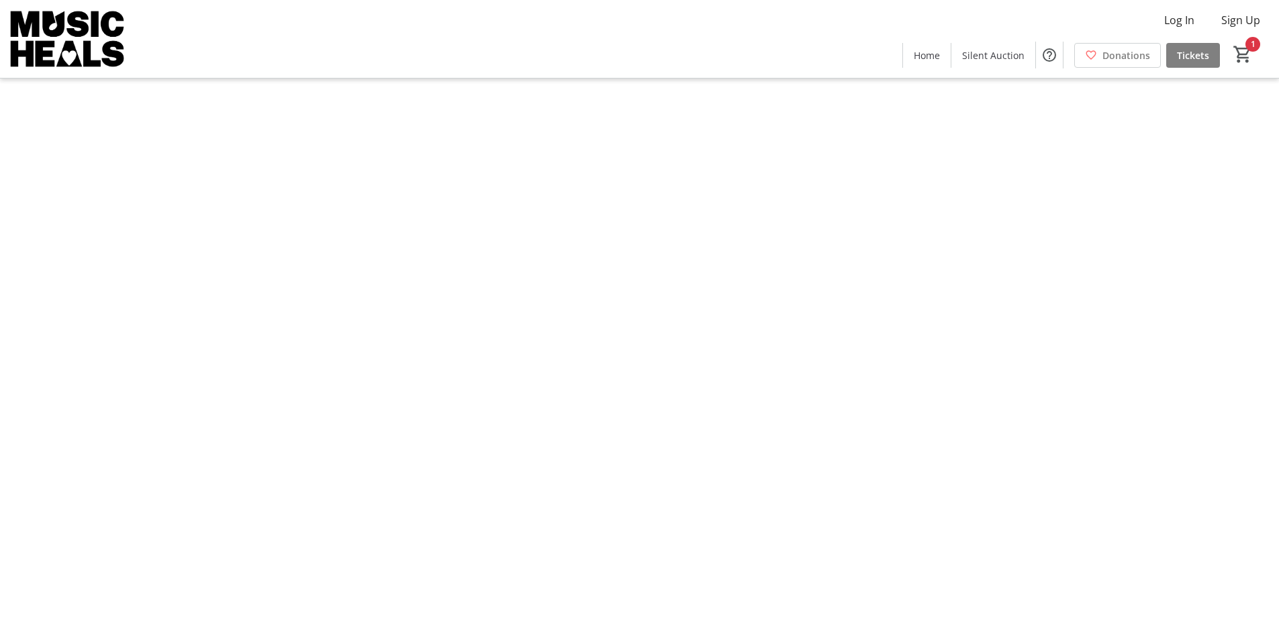 The height and width of the screenshot is (624, 1279). Describe the element at coordinates (926, 55) in the screenshot. I see `a: Home` at that location.